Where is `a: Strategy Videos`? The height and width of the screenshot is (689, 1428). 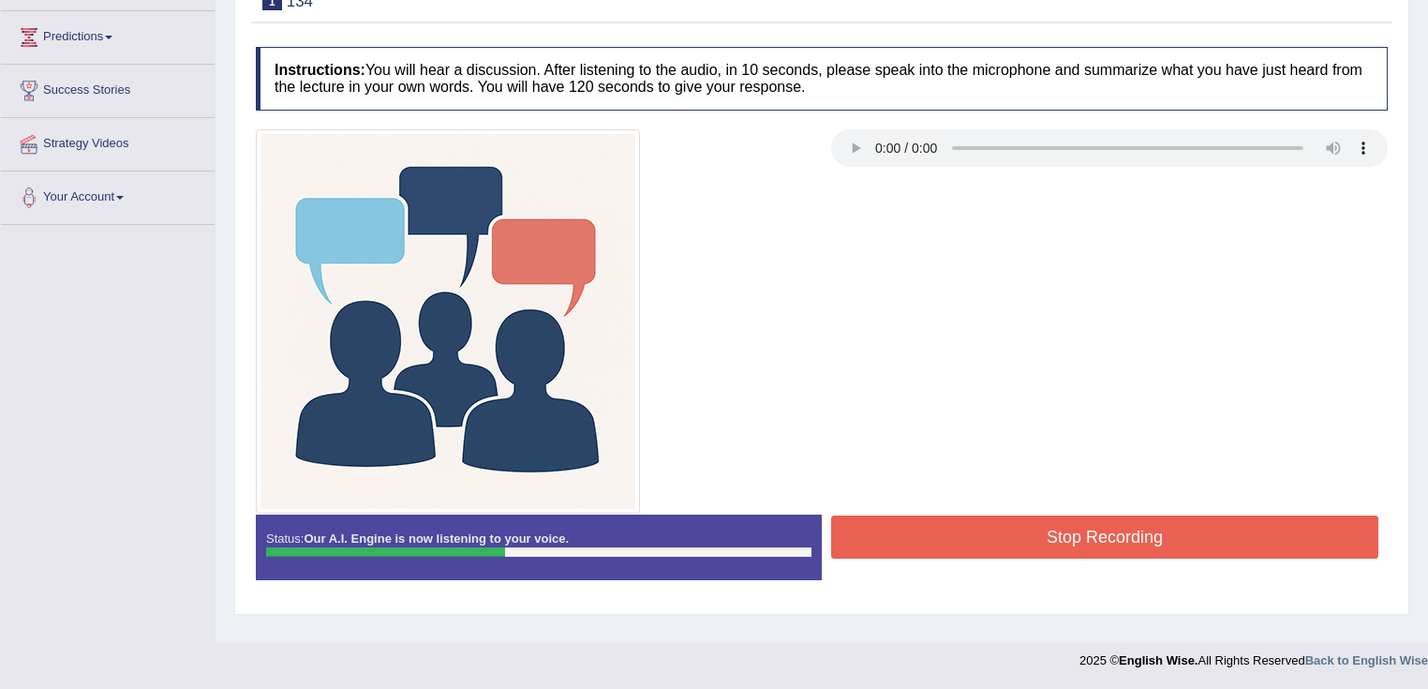
a: Strategy Videos is located at coordinates (108, 142).